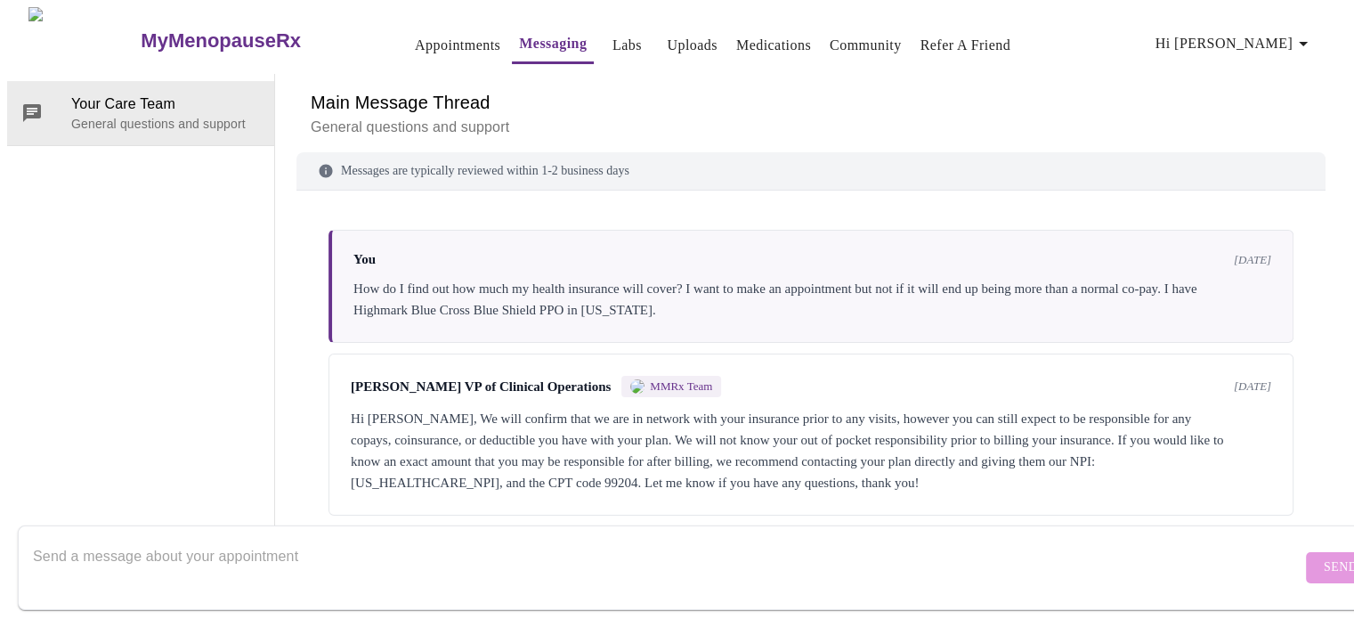 This screenshot has height=619, width=1354. I want to click on span: Your Care Team, so click(166, 104).